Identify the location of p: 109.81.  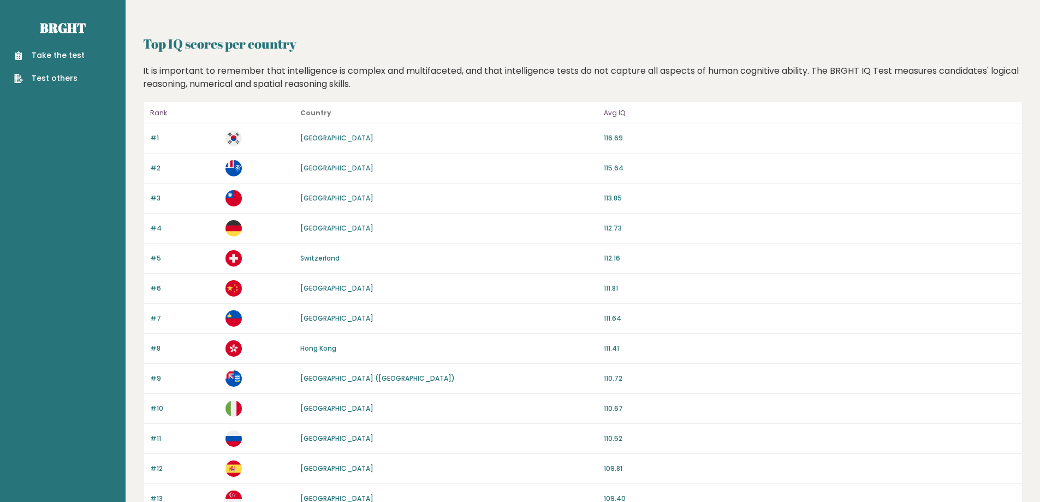
(809, 468).